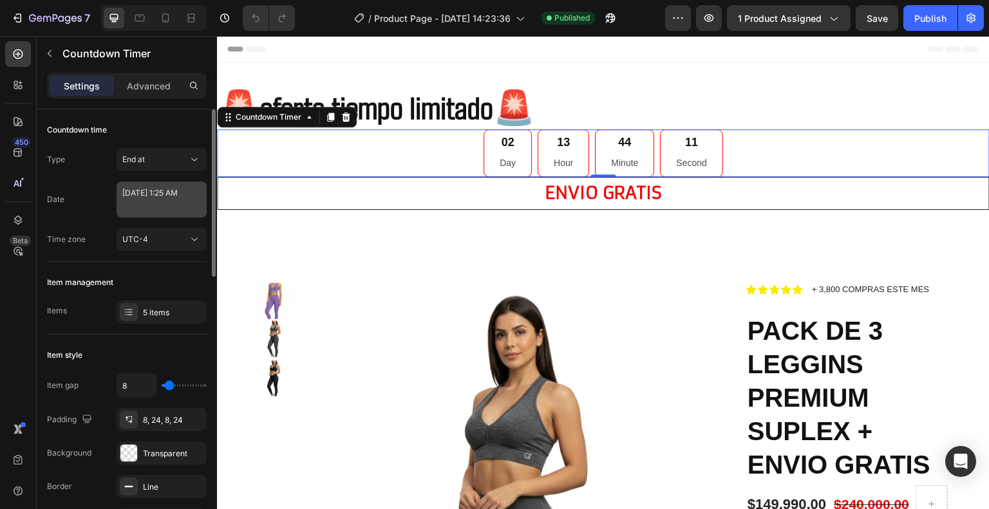  What do you see at coordinates (474, 106) in the screenshot?
I see `div: 11` at bounding box center [474, 106].